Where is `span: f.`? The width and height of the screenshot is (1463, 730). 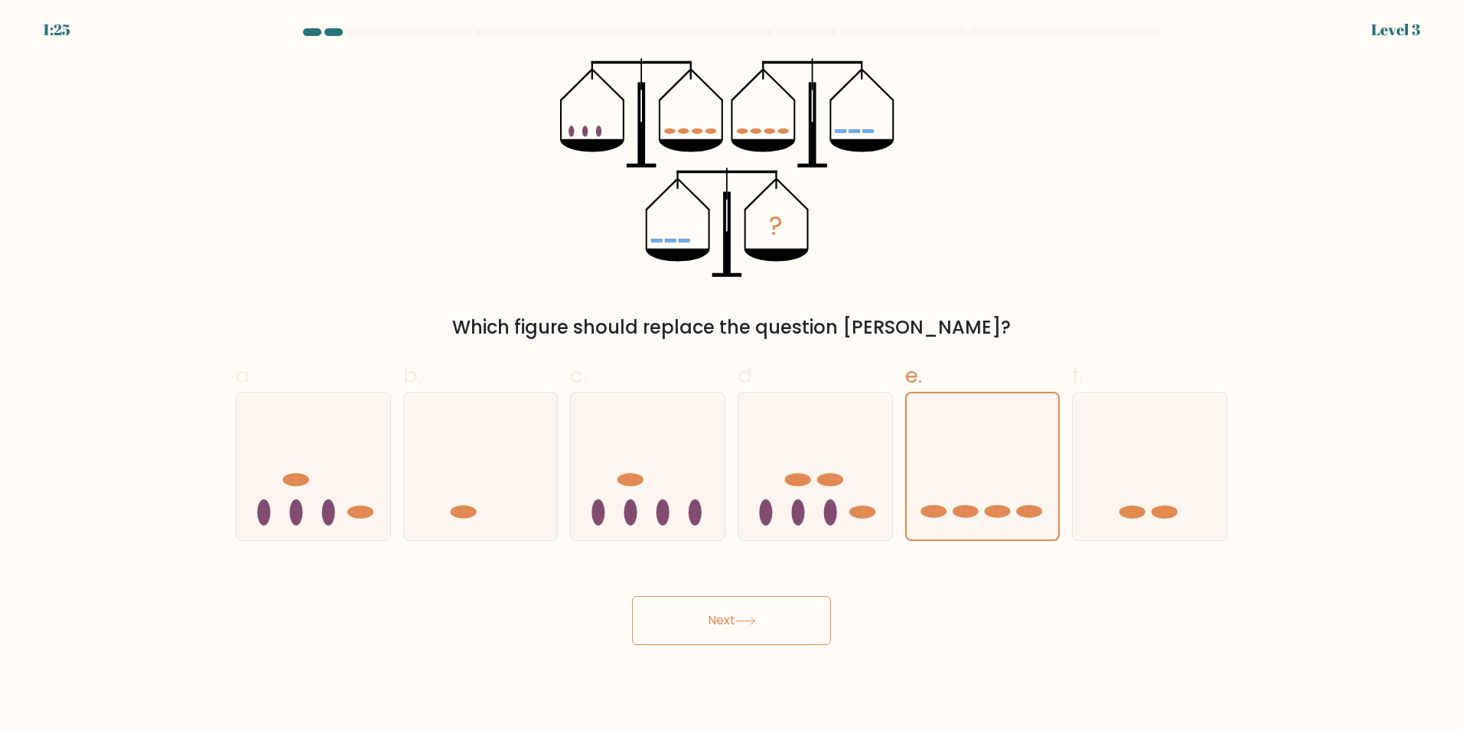
span: f. is located at coordinates (1077, 375).